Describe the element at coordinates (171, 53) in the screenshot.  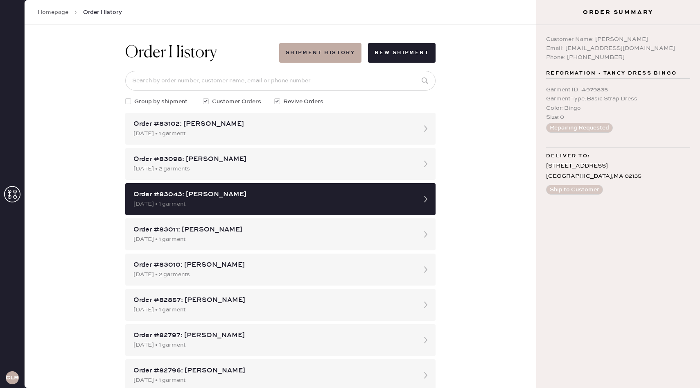
I see `h1: Order History` at that location.